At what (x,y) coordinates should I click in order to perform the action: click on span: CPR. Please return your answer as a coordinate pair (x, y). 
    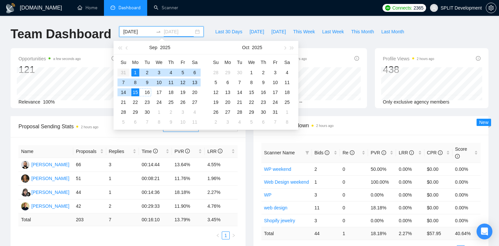
    Looking at the image, I should click on (435, 153).